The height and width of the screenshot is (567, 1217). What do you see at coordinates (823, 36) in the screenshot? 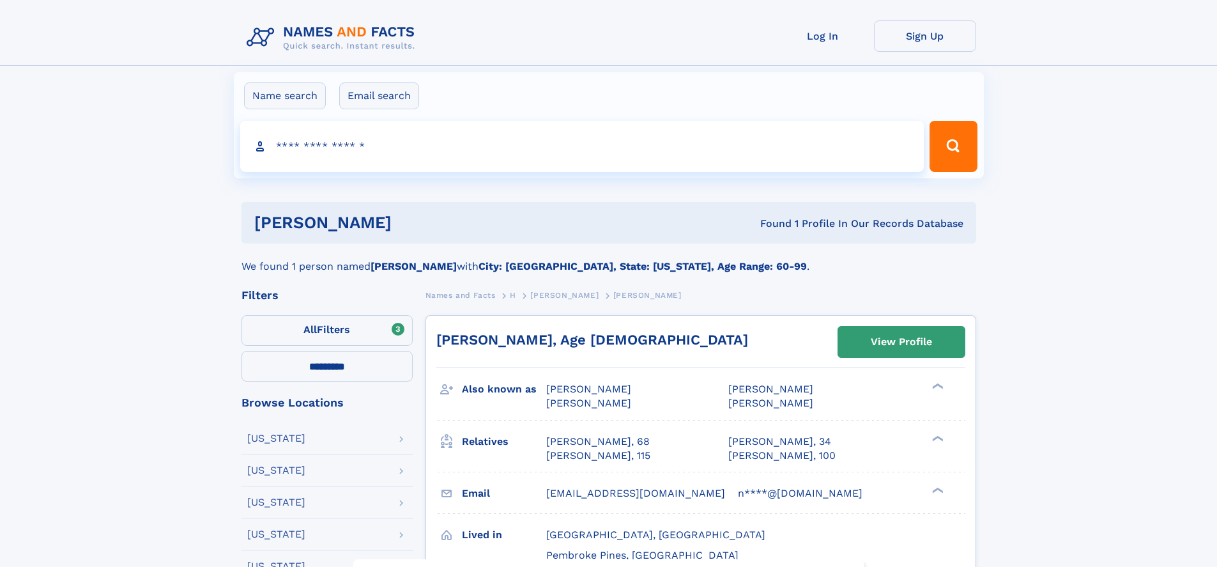
I see `a: Log In` at bounding box center [823, 36].